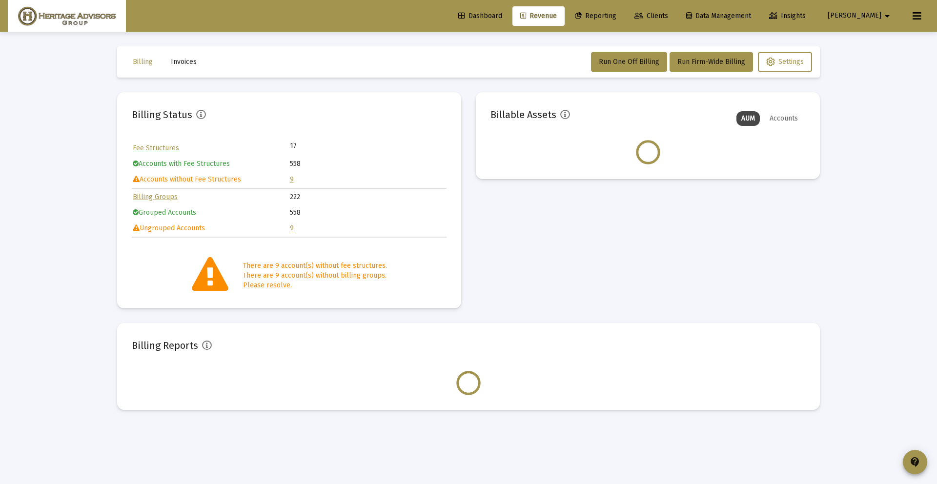  Describe the element at coordinates (211, 164) in the screenshot. I see `td: Accounts with Fee Structures` at that location.